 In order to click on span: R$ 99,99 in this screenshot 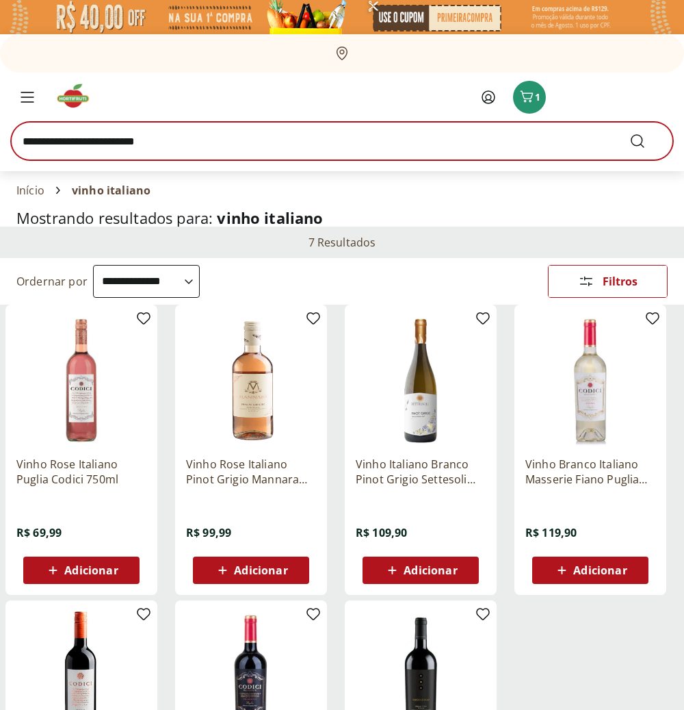, I will do `click(209, 532)`.